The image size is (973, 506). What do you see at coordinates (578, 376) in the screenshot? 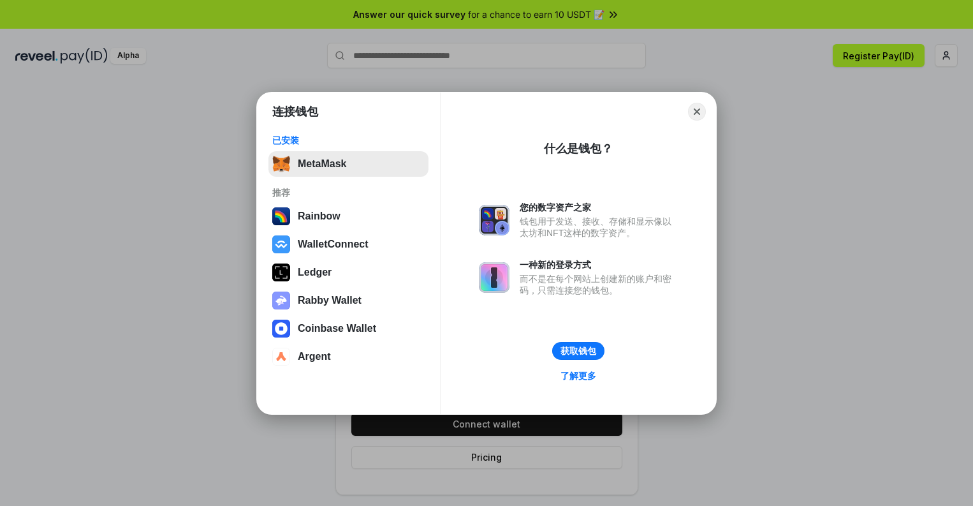
I see `div: 了解更多` at bounding box center [578, 376].